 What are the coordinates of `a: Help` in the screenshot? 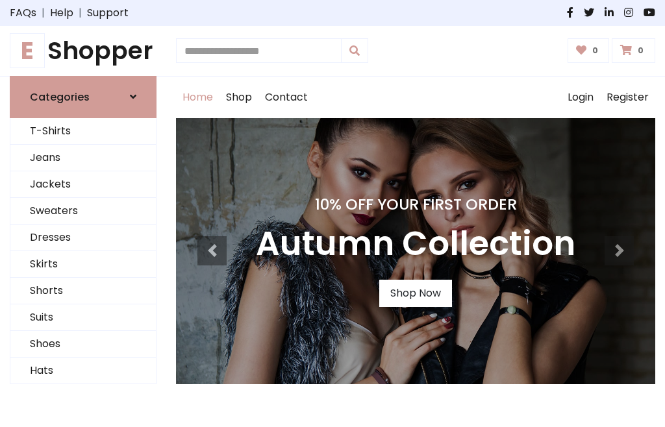 It's located at (62, 13).